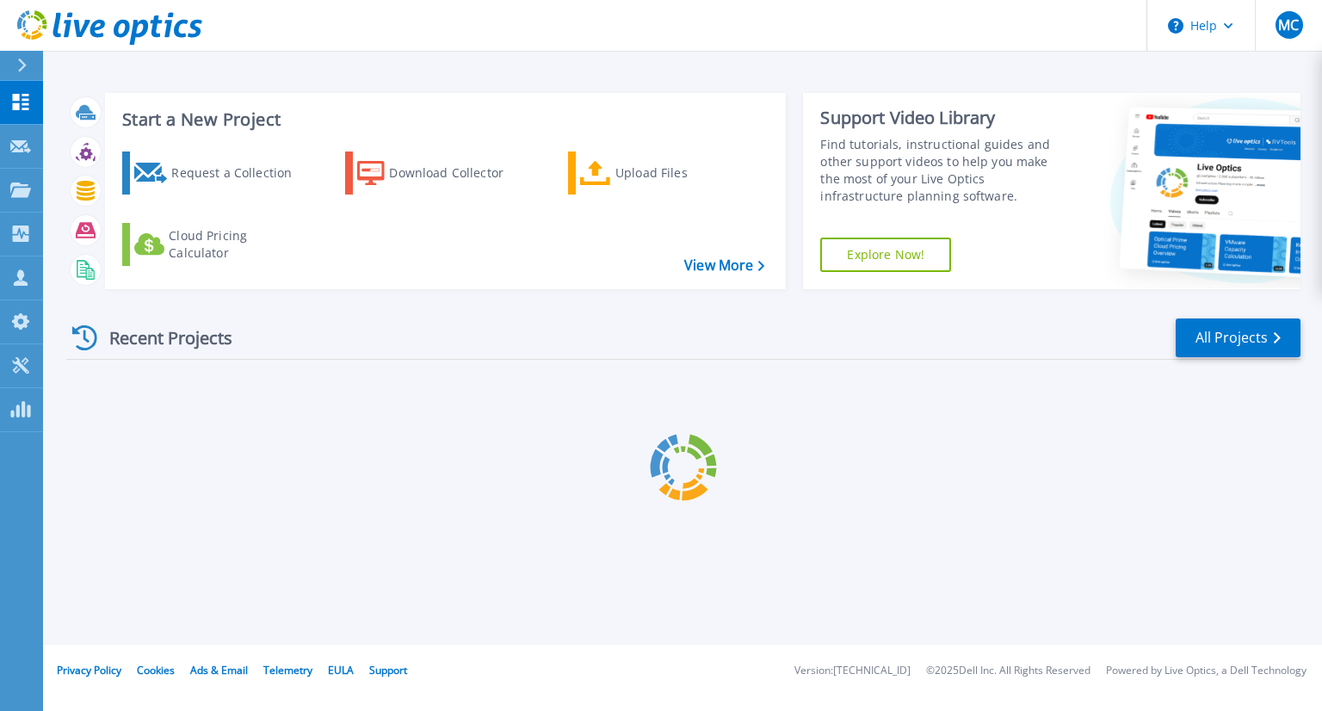 Image resolution: width=1322 pixels, height=711 pixels. I want to click on a: All Projects, so click(1237, 337).